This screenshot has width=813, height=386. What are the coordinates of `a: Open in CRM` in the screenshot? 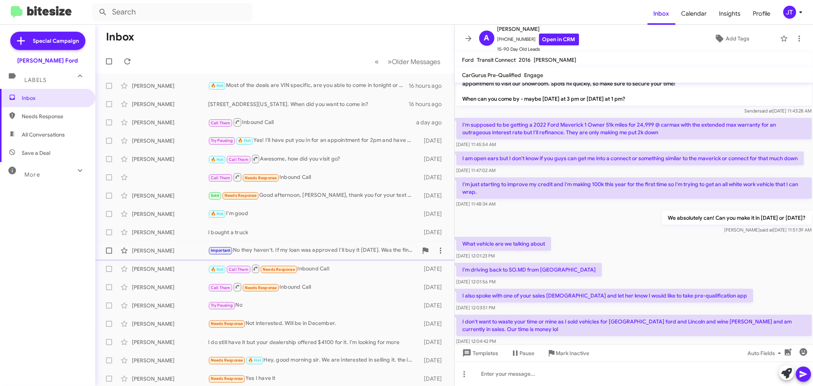 It's located at (559, 39).